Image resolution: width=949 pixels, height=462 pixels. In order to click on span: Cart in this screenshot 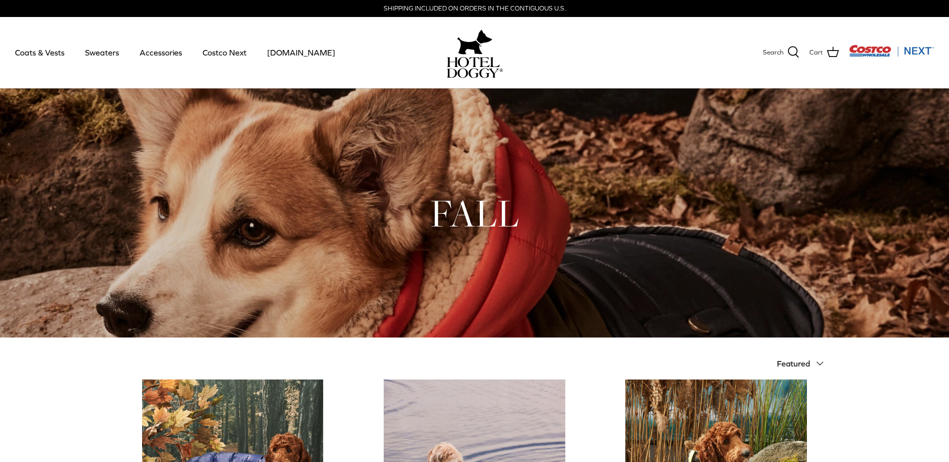, I will do `click(816, 53)`.